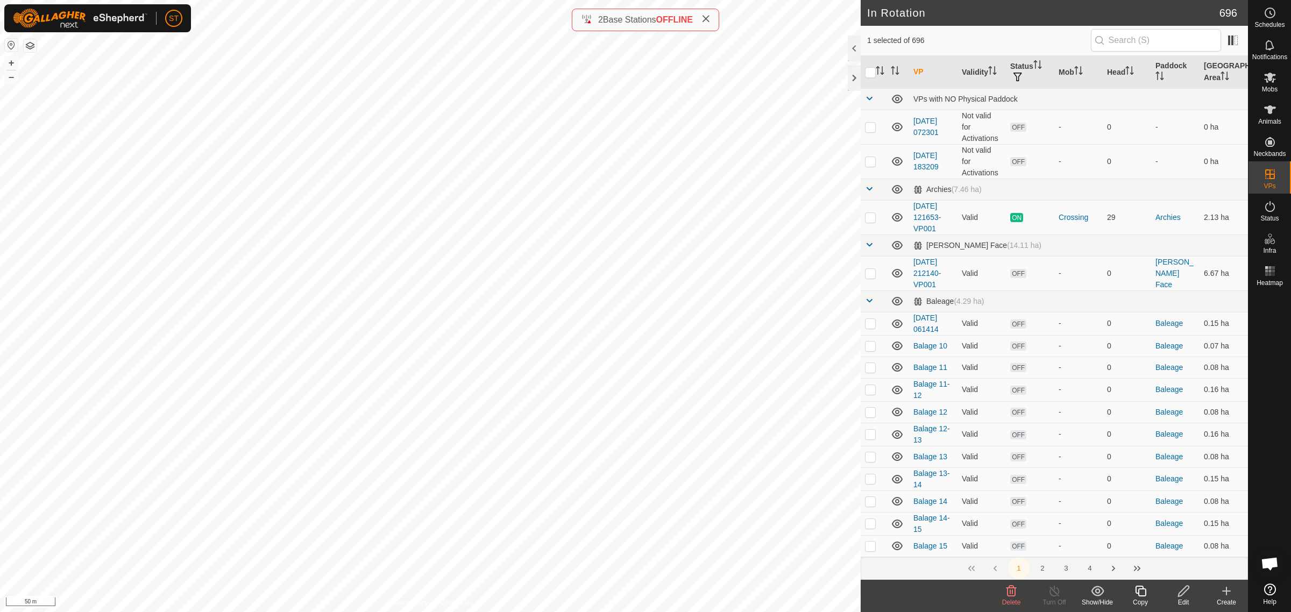  Describe the element at coordinates (932, 479) in the screenshot. I see `a: Balage 13-14` at that location.